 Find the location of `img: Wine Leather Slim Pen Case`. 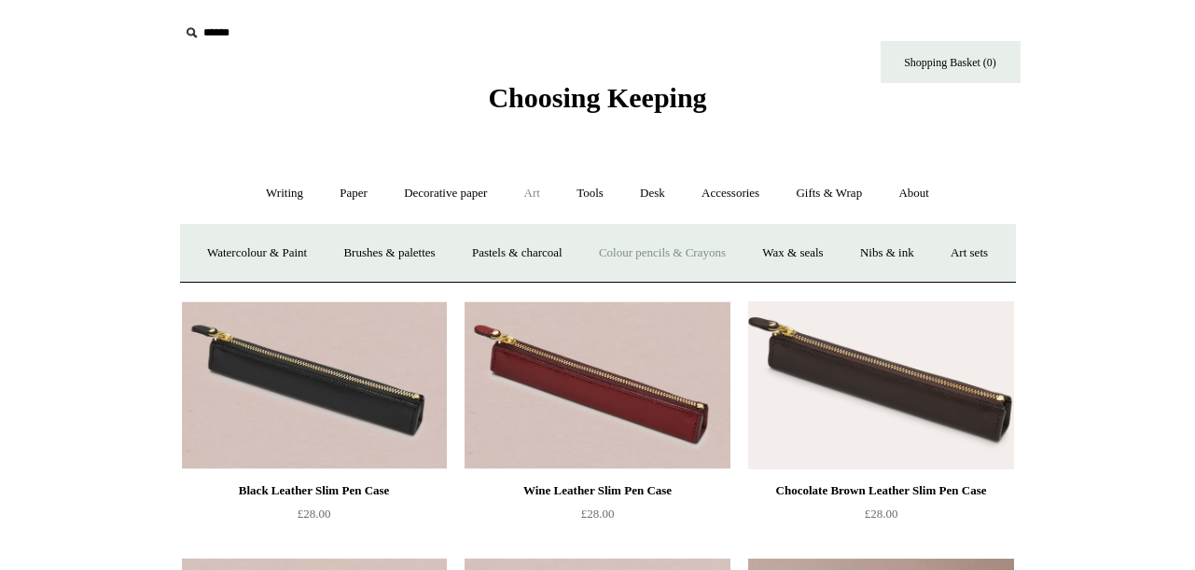

img: Wine Leather Slim Pen Case is located at coordinates (597, 385).